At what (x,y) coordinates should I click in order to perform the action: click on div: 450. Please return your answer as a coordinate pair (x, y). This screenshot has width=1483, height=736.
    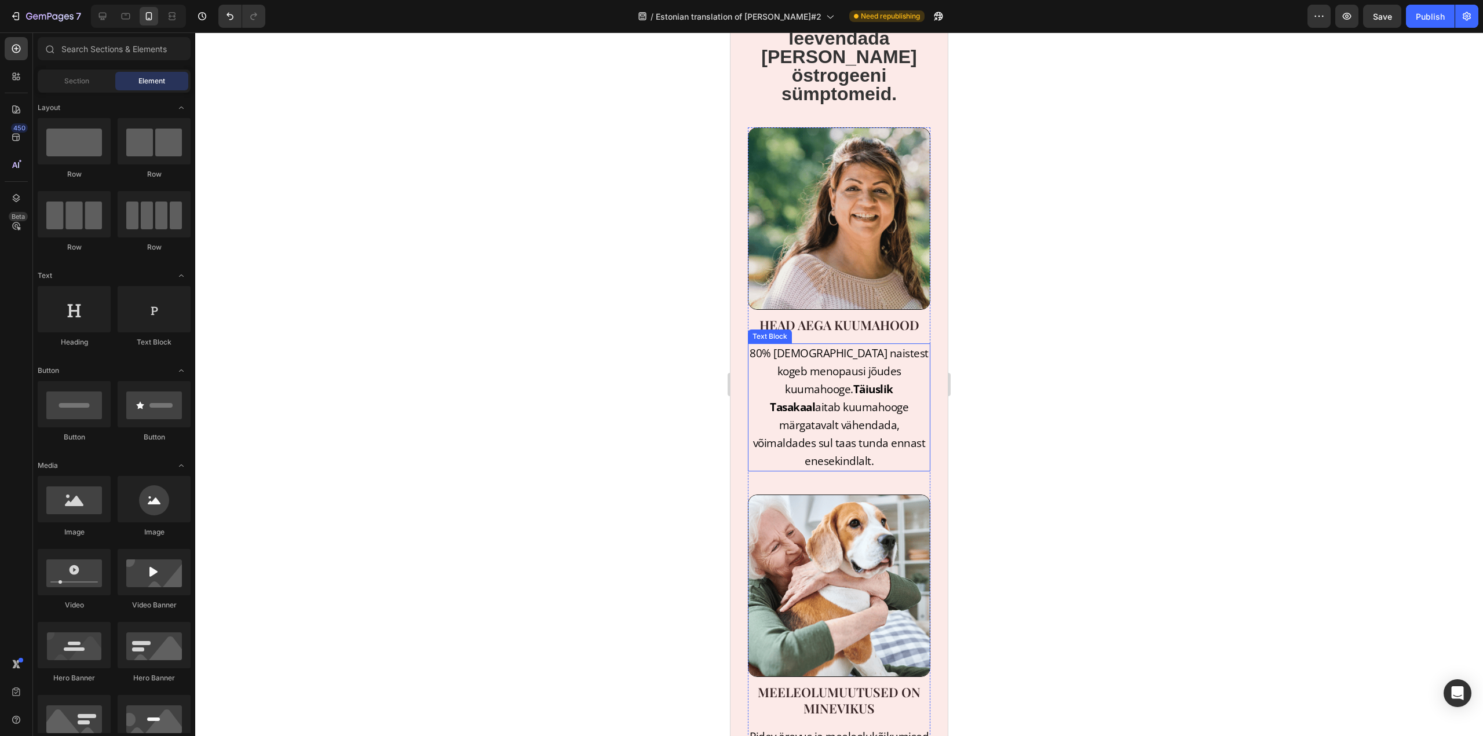
    Looking at the image, I should click on (19, 128).